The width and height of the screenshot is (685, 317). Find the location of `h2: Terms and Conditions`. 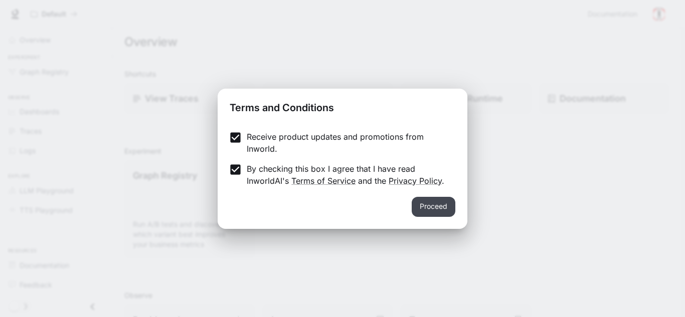

h2: Terms and Conditions is located at coordinates (343, 106).